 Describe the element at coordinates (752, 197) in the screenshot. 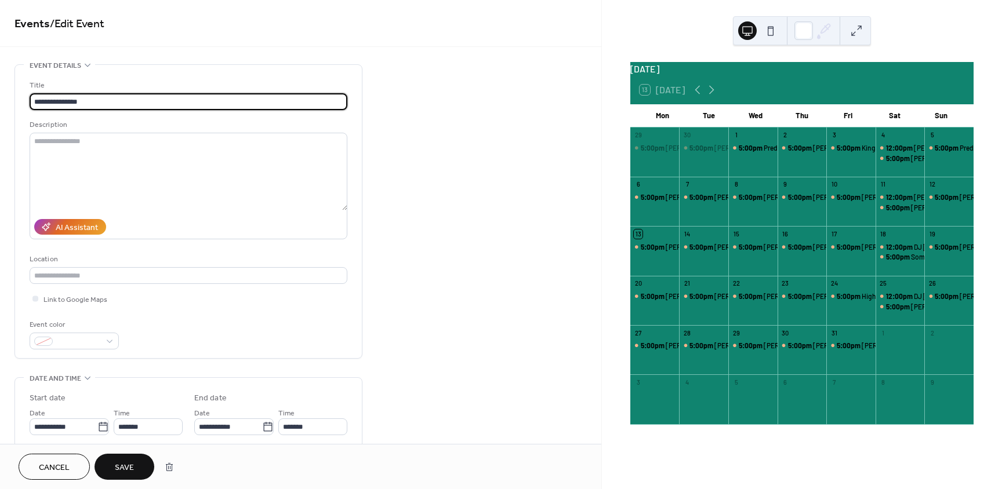

I see `div: John Kyle Rohde` at that location.